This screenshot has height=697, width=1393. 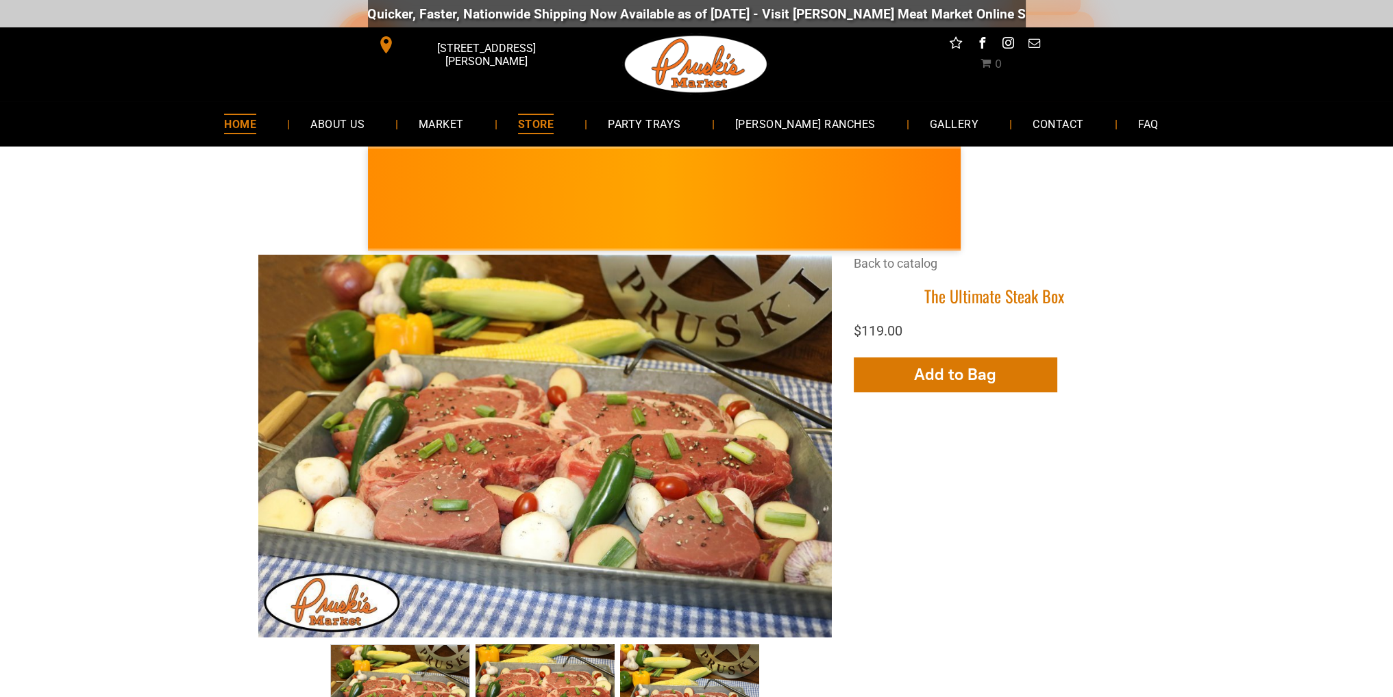 What do you see at coordinates (536, 123) in the screenshot?
I see `a: STORE` at bounding box center [536, 123].